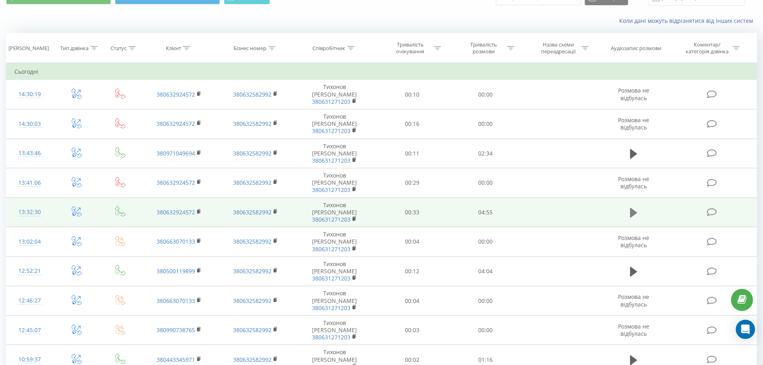 The image size is (763, 365). I want to click on div: 13:43:46, so click(30, 153).